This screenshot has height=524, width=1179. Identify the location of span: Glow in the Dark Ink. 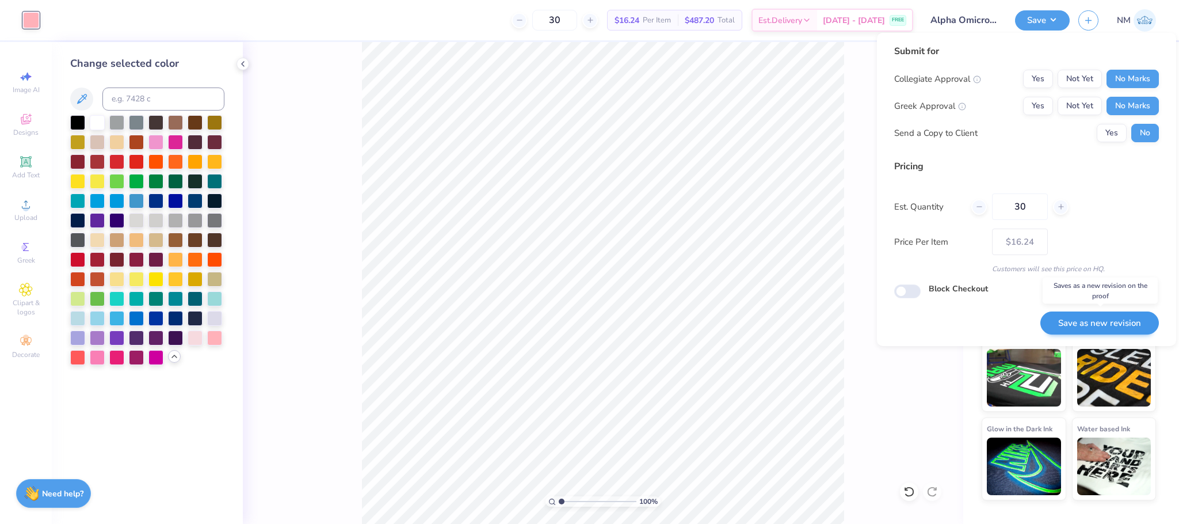
(1020, 428).